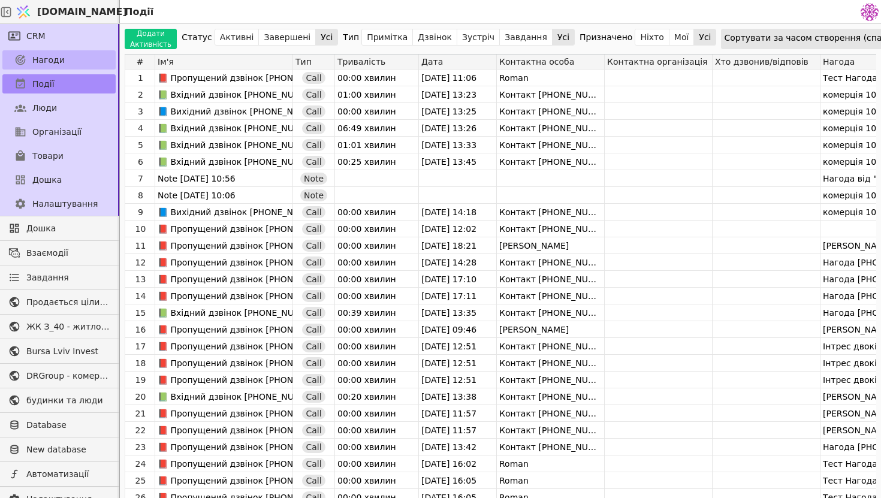  What do you see at coordinates (140, 145) in the screenshot?
I see `div: 5` at bounding box center [140, 145].